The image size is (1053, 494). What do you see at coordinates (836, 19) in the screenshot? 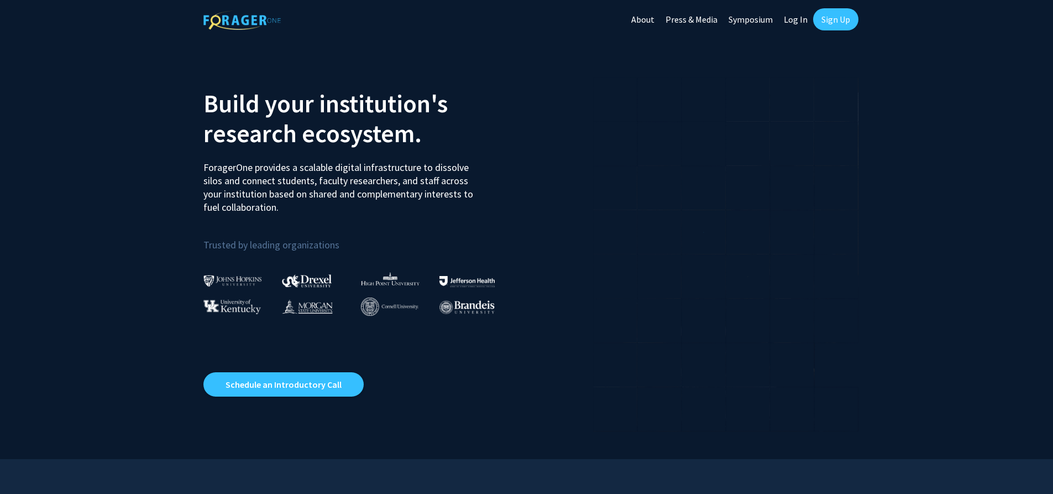
I see `a: Sign Up` at bounding box center [836, 19].